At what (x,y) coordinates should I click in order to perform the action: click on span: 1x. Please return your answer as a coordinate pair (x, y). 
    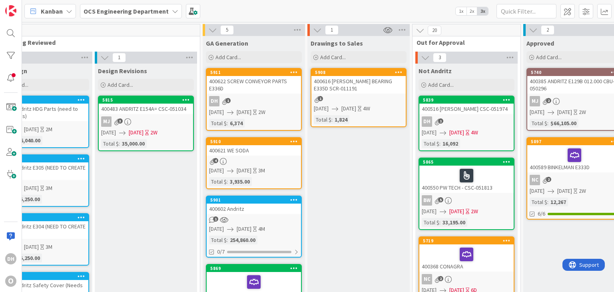
    Looking at the image, I should click on (461, 11).